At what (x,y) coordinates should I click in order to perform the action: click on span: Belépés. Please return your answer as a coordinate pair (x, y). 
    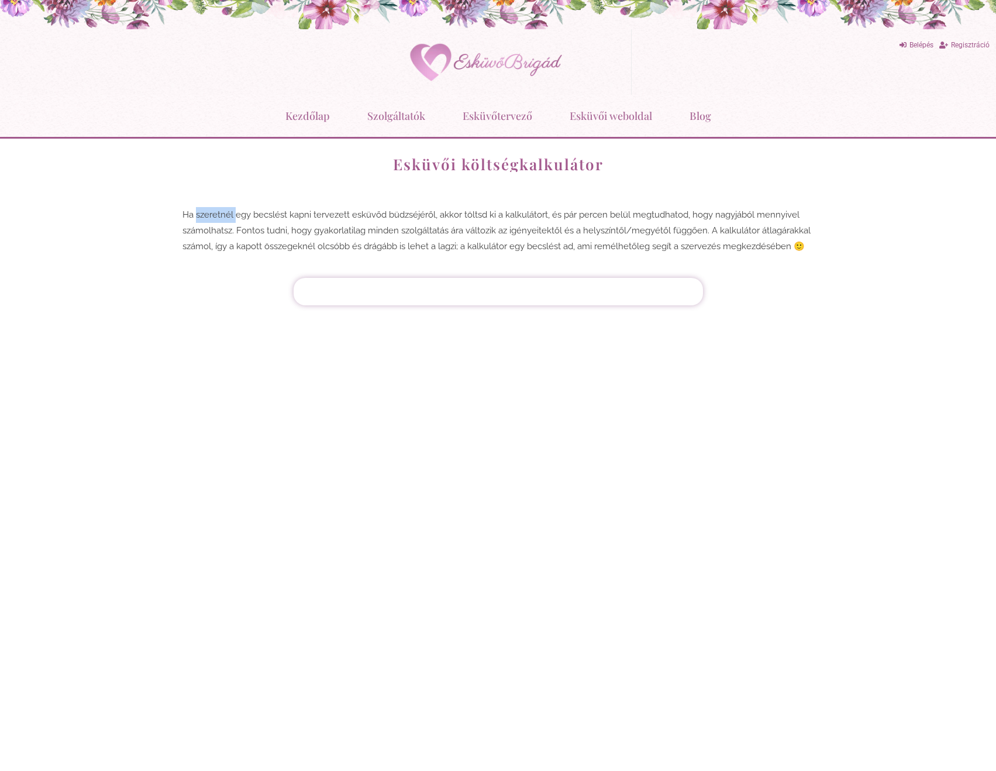
    Looking at the image, I should click on (922, 45).